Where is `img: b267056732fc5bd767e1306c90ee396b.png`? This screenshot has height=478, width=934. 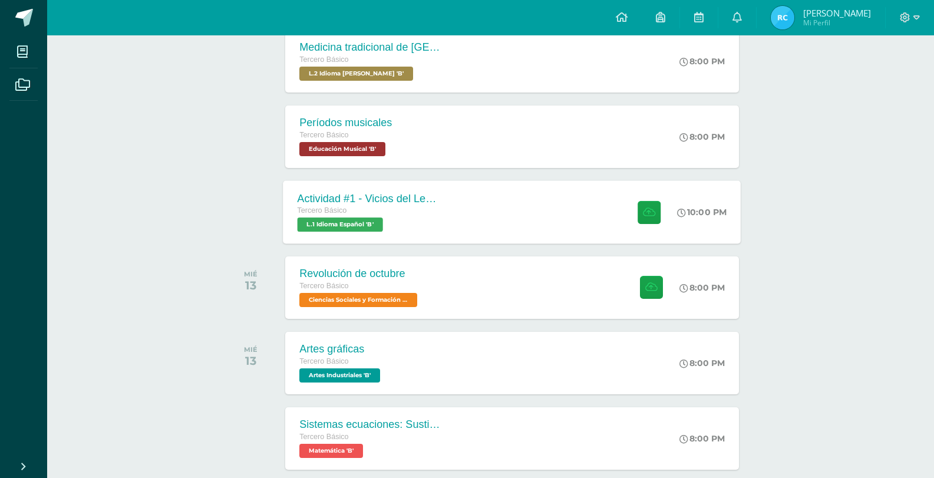
img: b267056732fc5bd767e1306c90ee396b.png is located at coordinates (783, 18).